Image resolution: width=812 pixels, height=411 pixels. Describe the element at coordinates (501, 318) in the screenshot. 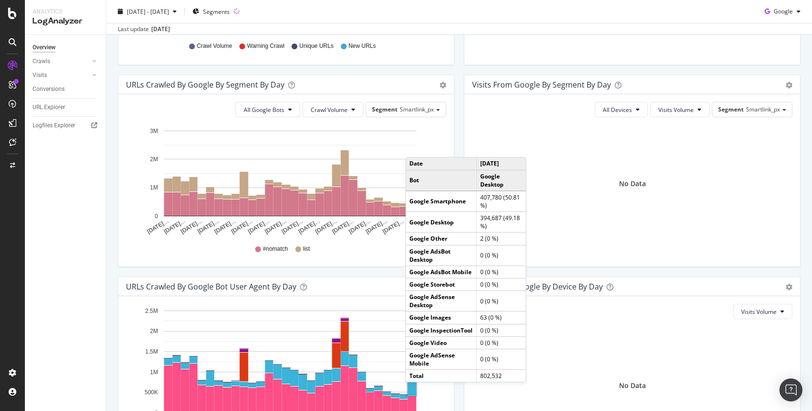

I see `td: 63 (0 %)` at that location.